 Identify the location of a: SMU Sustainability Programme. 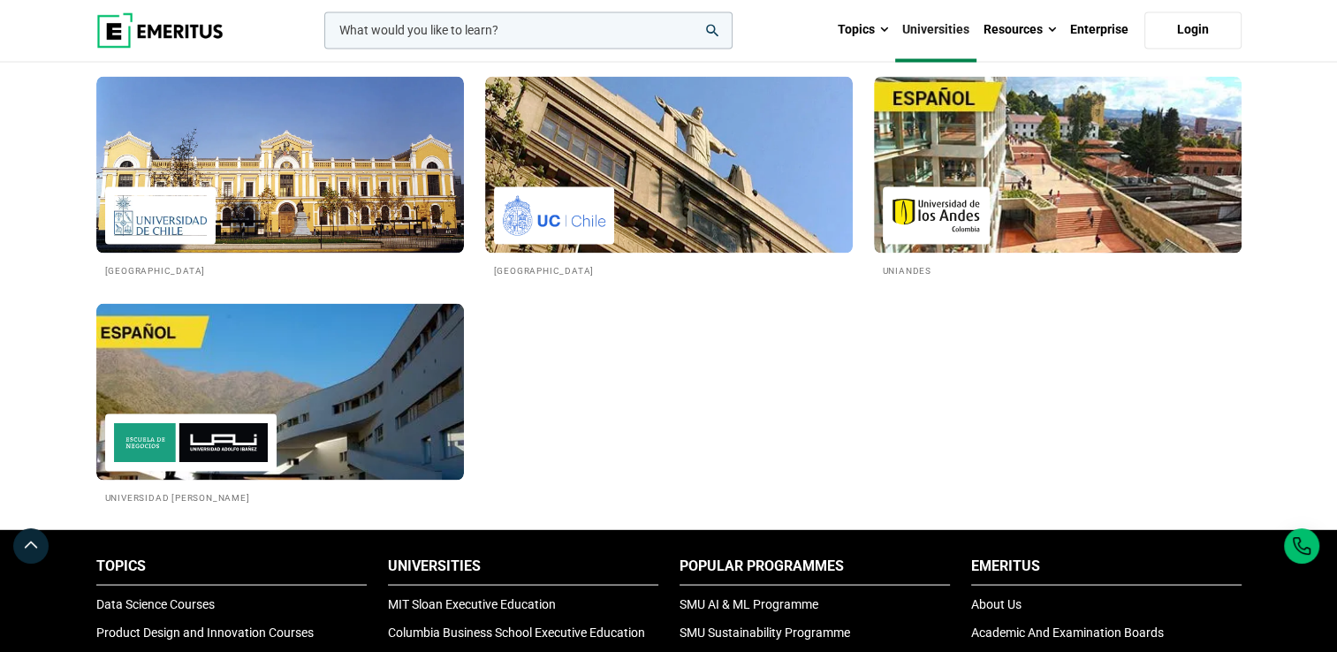
(764, 632).